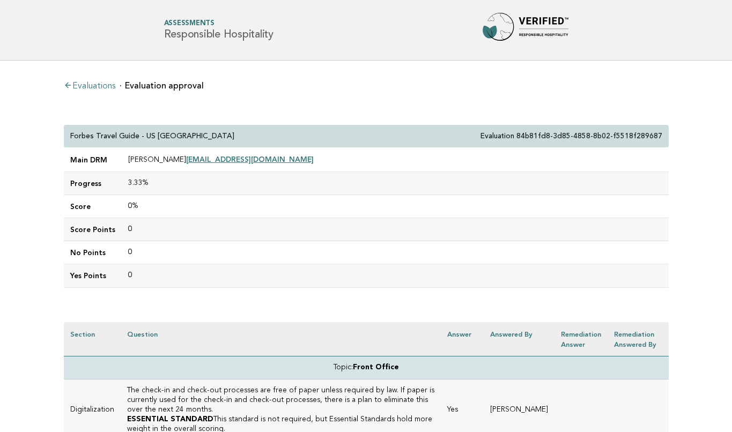 The image size is (732, 432). I want to click on th: Answer, so click(463, 340).